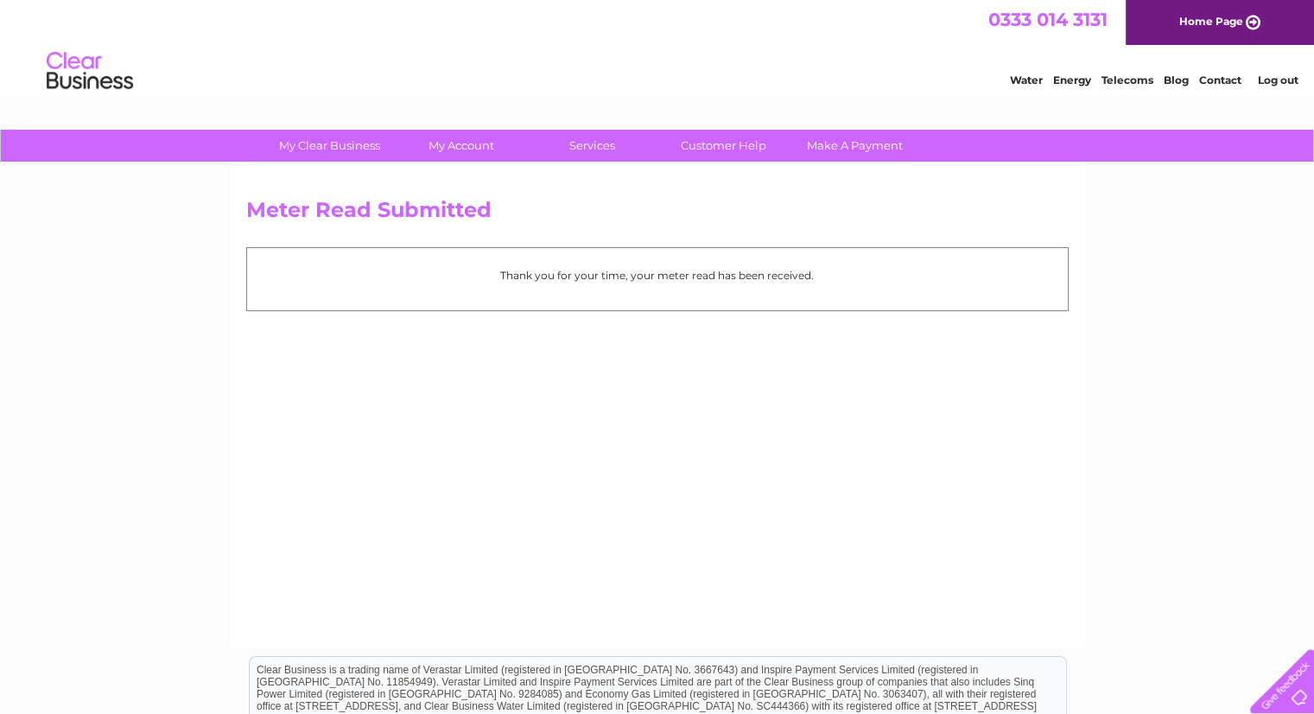  Describe the element at coordinates (657, 214) in the screenshot. I see `h2: Meter Read Submitted` at that location.